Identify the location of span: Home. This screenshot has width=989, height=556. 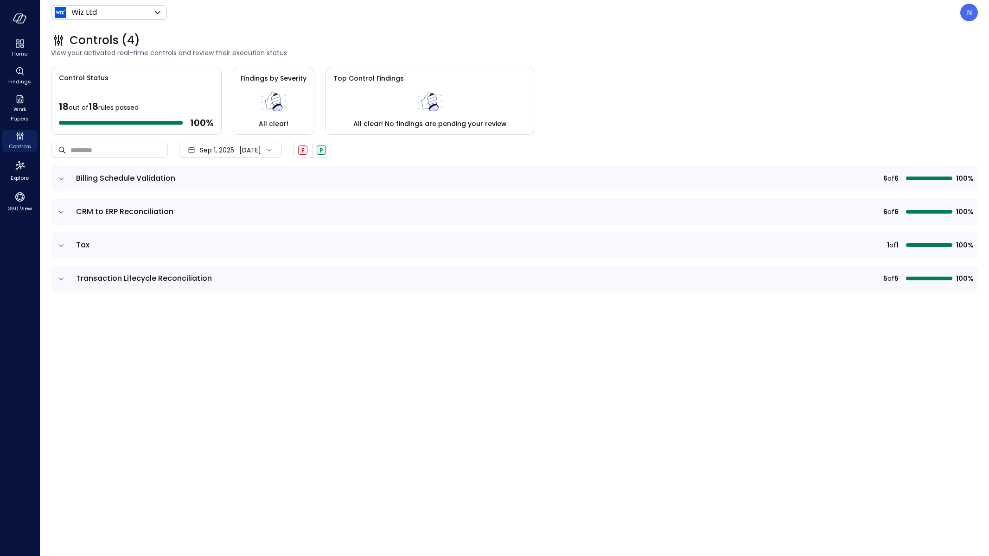
(19, 54).